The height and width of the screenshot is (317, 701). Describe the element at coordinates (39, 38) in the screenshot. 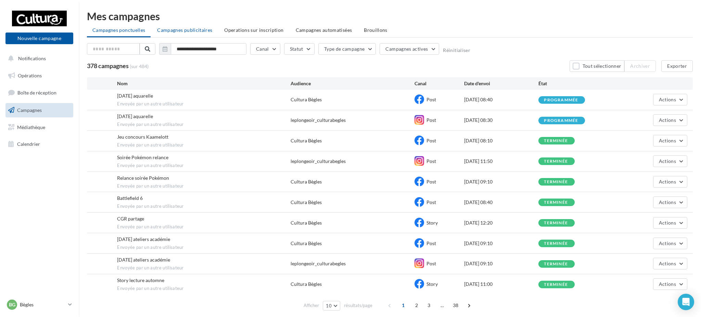

I see `button: Nouvelle campagne` at that location.